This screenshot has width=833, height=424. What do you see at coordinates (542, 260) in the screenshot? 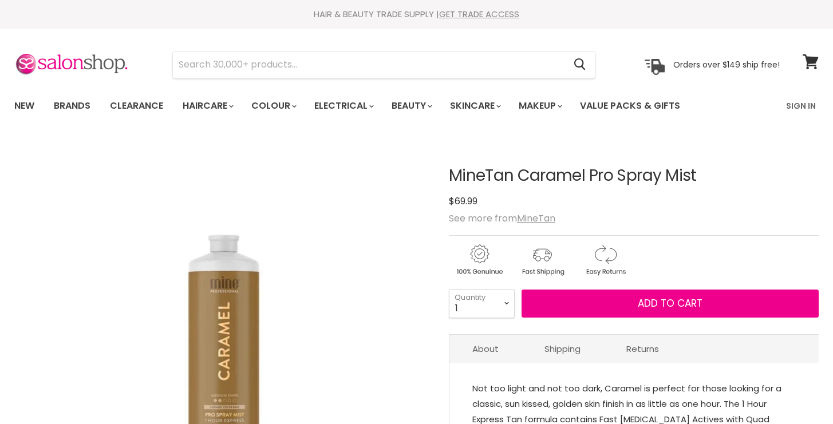
I see `img: shipping.gif` at bounding box center [542, 260].